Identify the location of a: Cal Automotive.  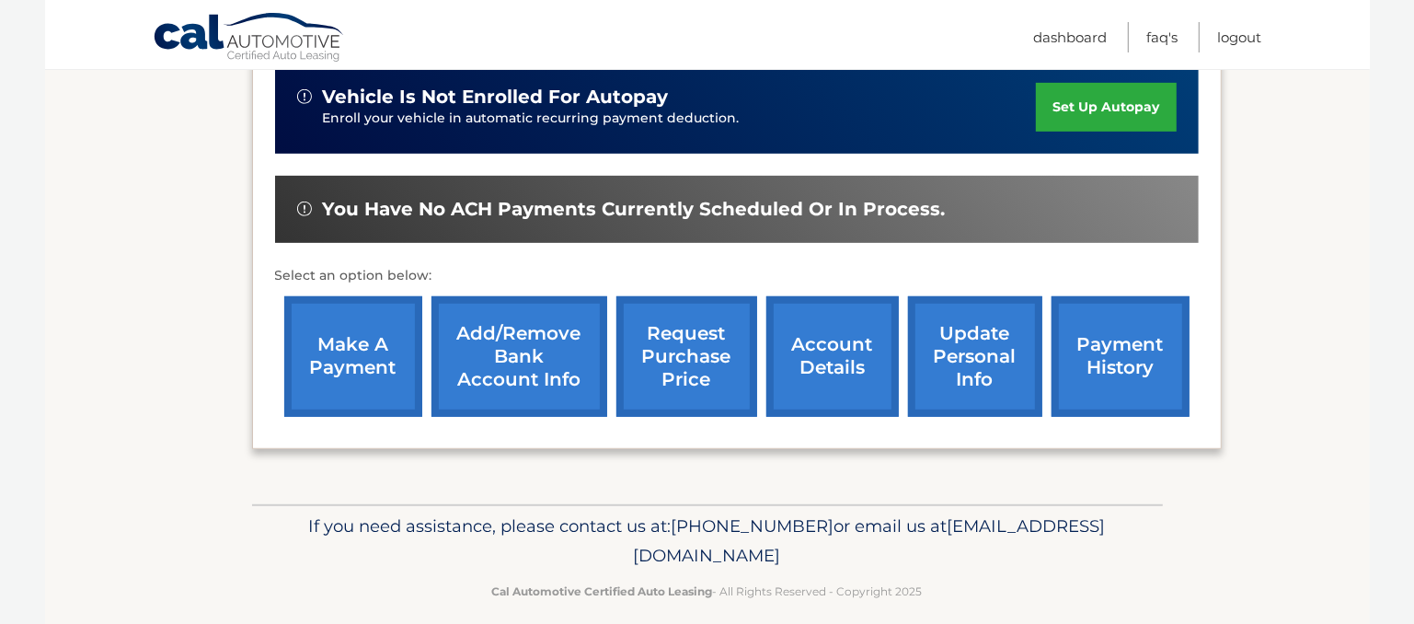
(249, 39).